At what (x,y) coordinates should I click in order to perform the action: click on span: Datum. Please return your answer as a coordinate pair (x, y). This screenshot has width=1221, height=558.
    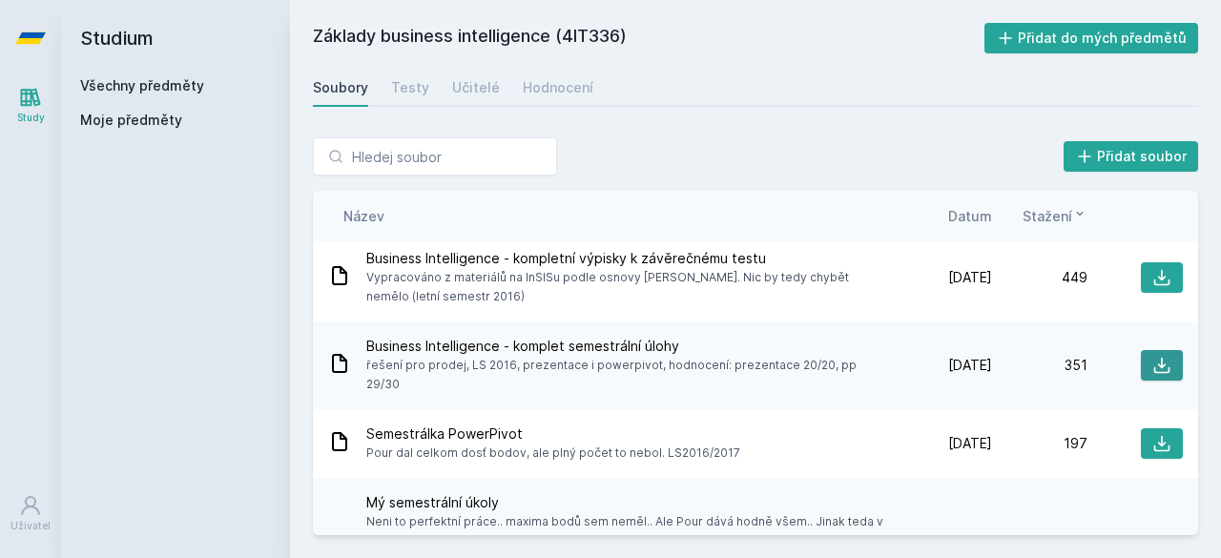
    Looking at the image, I should click on (970, 216).